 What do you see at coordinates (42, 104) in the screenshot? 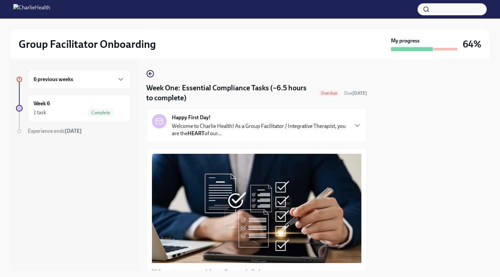
I see `h6: Week 6` at bounding box center [42, 104].